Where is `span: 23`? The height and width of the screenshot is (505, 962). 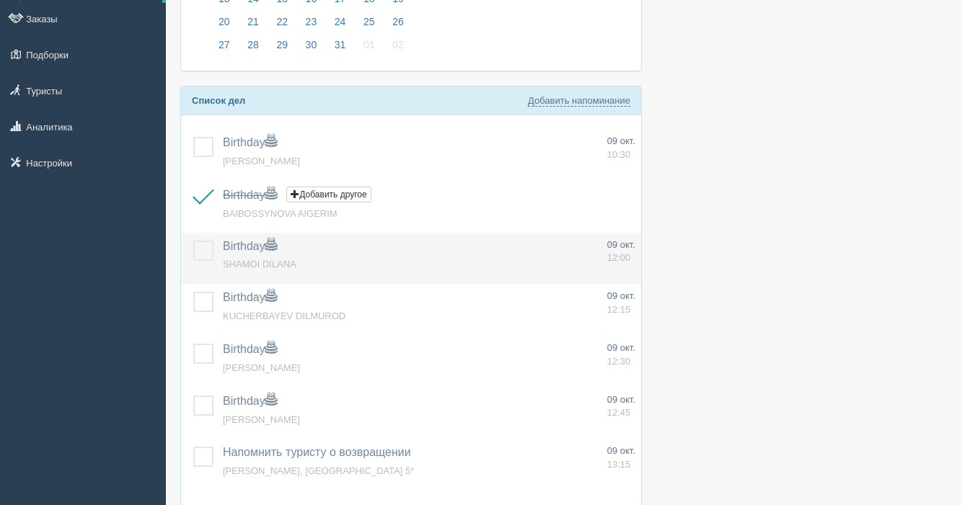
span: 23 is located at coordinates (311, 22).